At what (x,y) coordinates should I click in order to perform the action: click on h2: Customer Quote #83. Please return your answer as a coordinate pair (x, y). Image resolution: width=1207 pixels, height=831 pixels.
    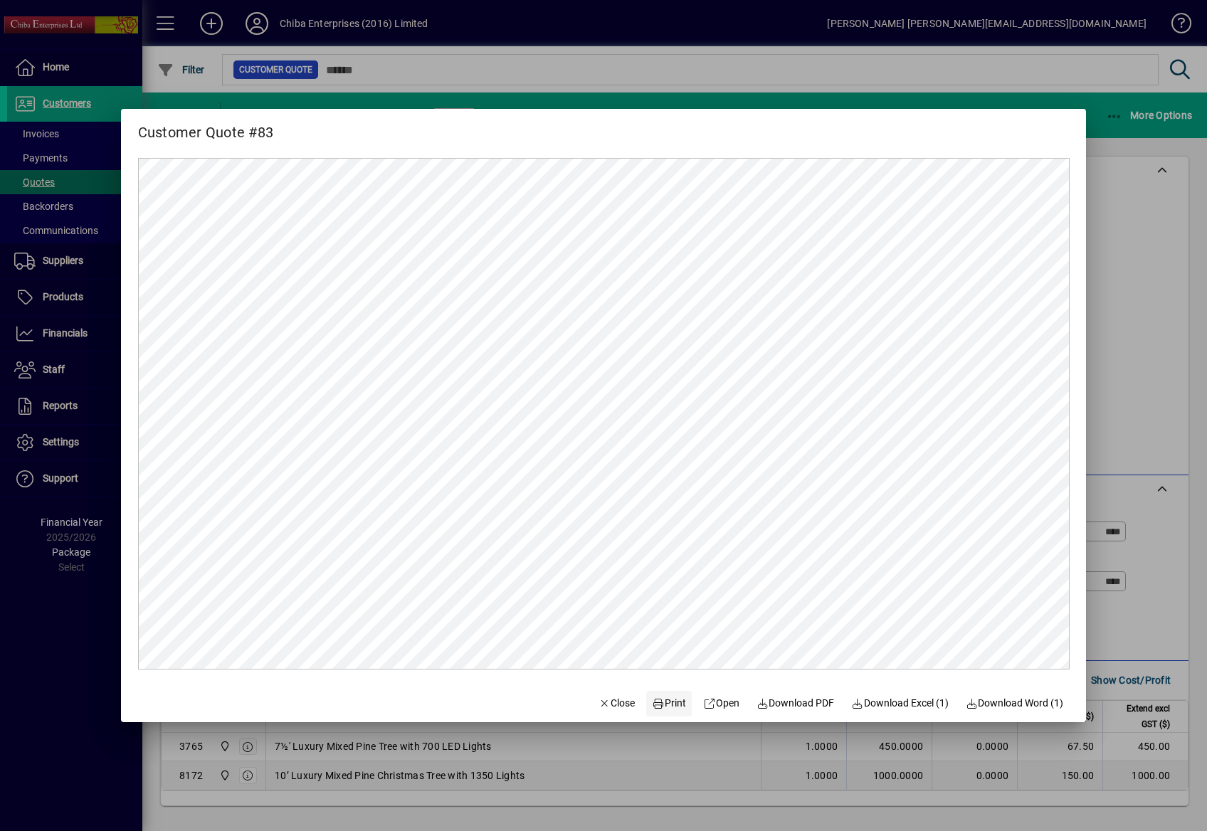
    Looking at the image, I should click on (206, 126).